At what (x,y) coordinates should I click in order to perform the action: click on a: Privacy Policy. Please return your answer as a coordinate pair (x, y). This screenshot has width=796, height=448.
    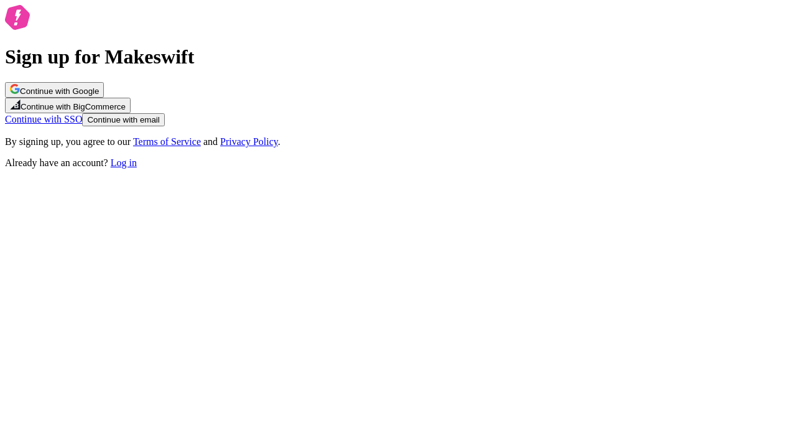
    Looking at the image, I should click on (249, 141).